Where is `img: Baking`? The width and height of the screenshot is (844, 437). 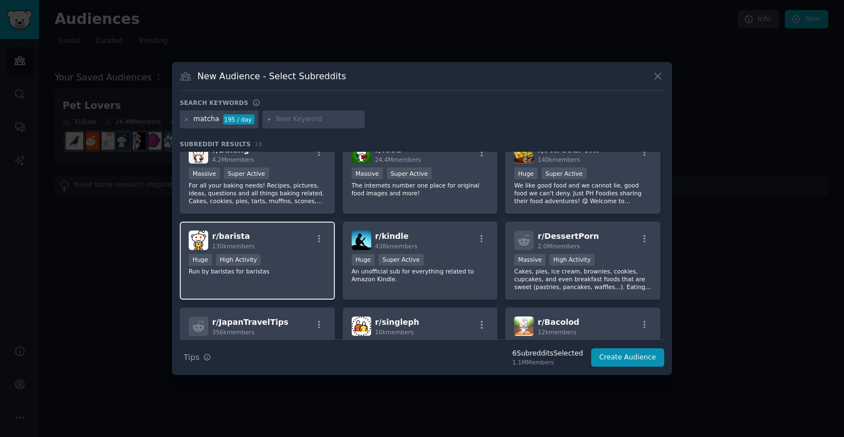
img: Baking is located at coordinates (198, 153).